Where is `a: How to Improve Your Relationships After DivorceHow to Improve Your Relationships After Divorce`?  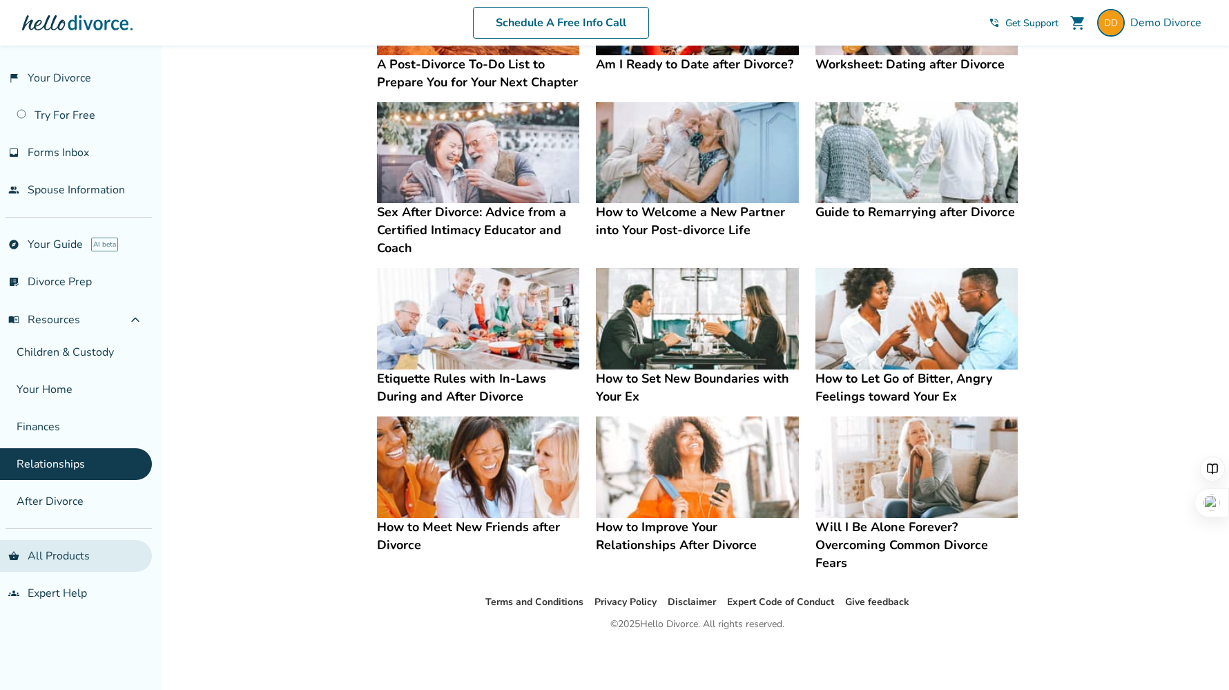
a: How to Improve Your Relationships After DivorceHow to Improve Your Relationships After Divorce is located at coordinates (697, 485).